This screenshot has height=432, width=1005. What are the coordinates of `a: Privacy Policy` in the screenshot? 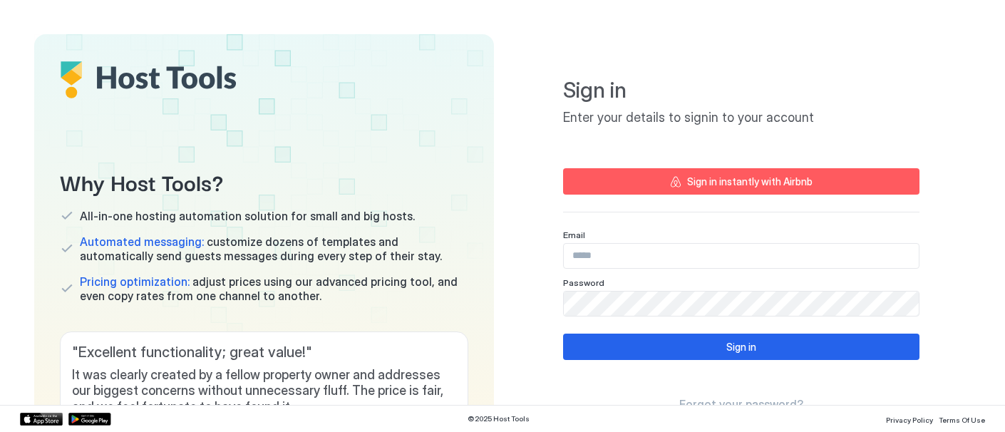 It's located at (910, 418).